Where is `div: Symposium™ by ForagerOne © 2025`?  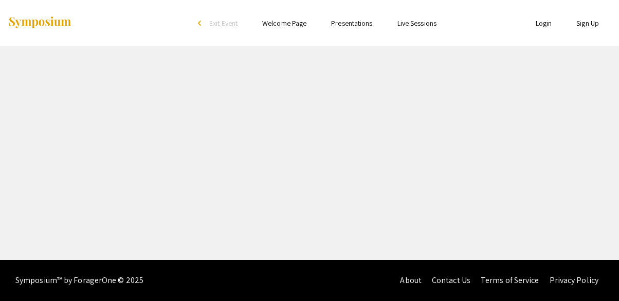 div: Symposium™ by ForagerOne © 2025 is located at coordinates (79, 280).